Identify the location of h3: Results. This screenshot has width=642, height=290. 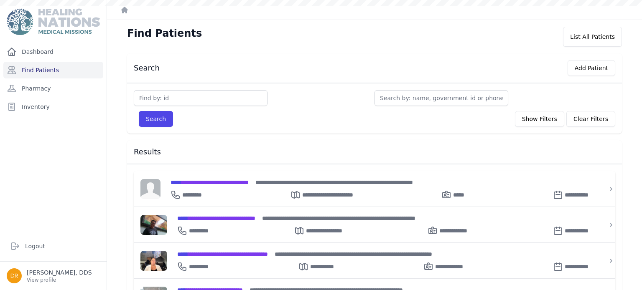
(374, 152).